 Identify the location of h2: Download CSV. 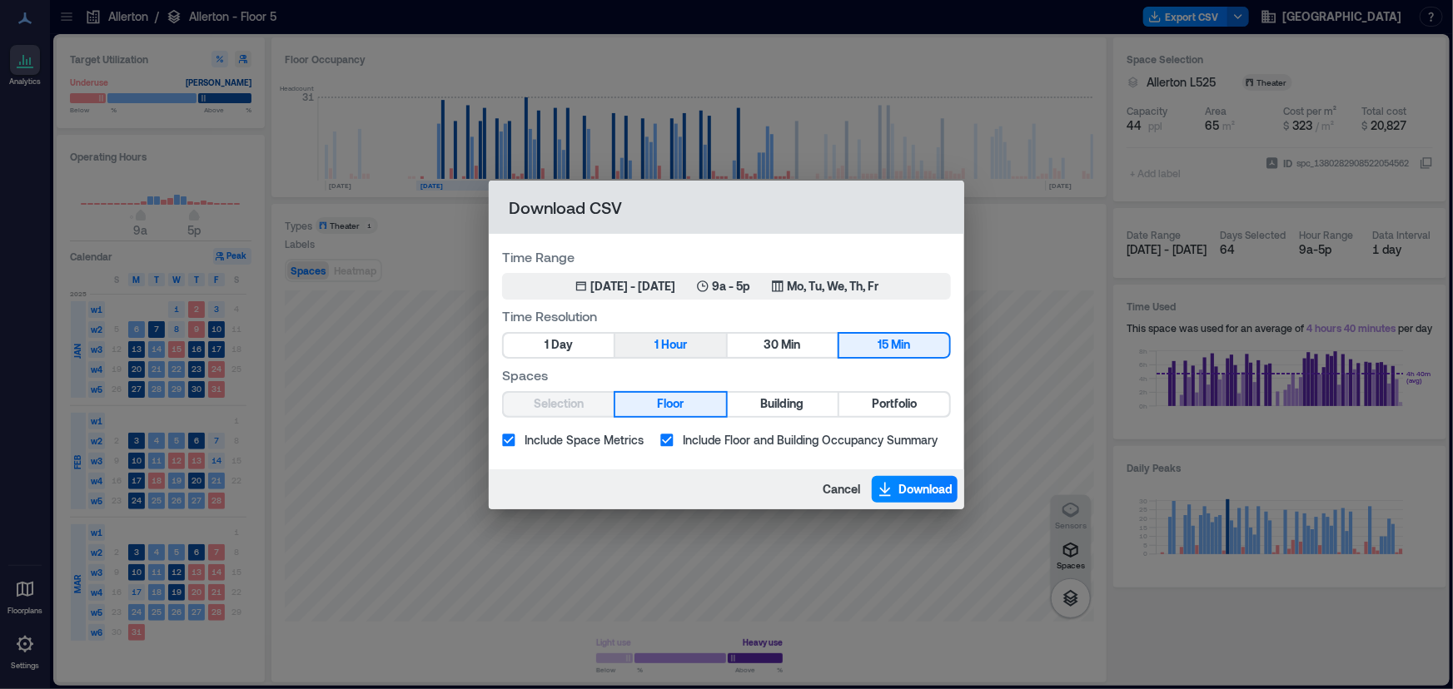
(726, 207).